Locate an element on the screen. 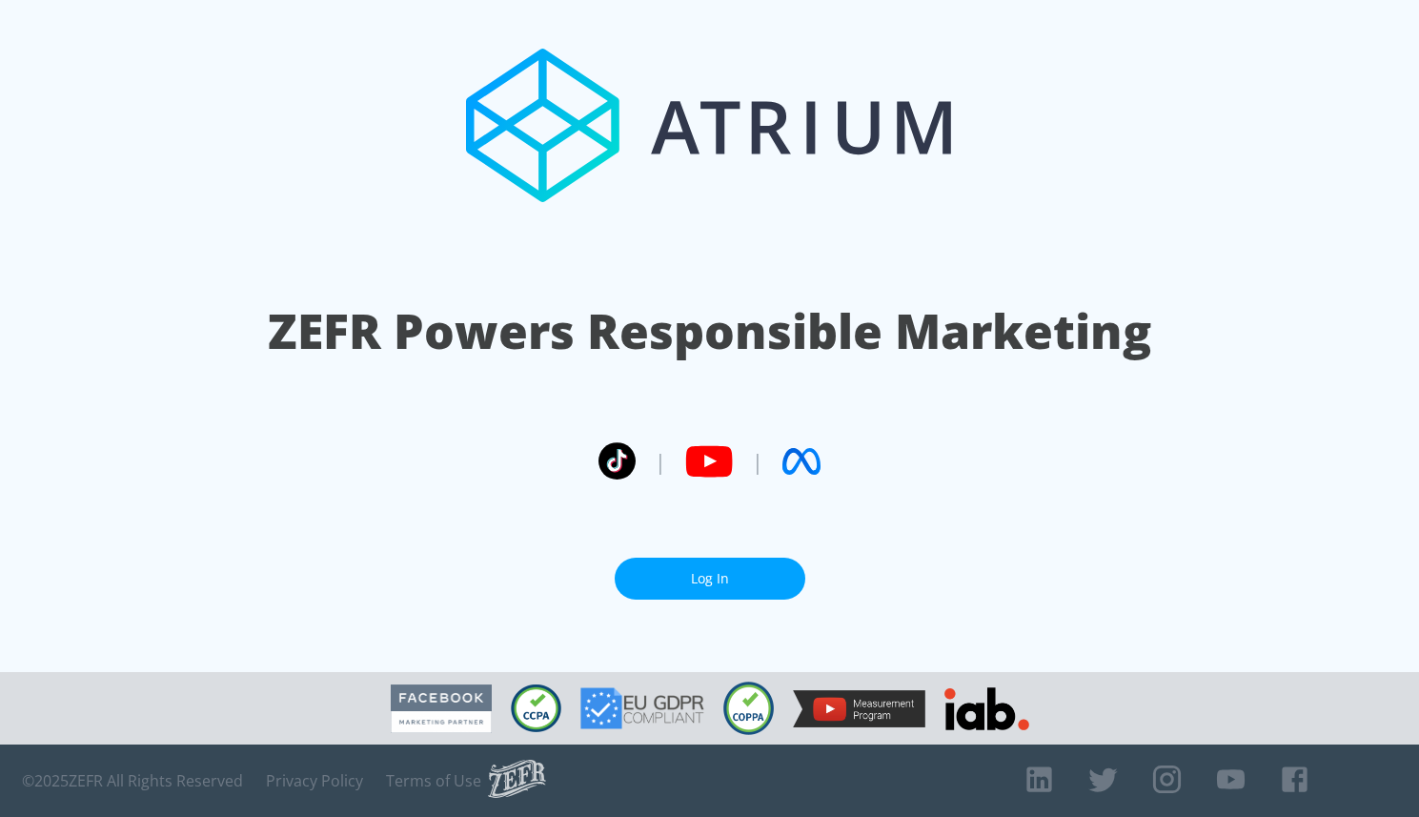  img: GDPR Compliant is located at coordinates (642, 708).